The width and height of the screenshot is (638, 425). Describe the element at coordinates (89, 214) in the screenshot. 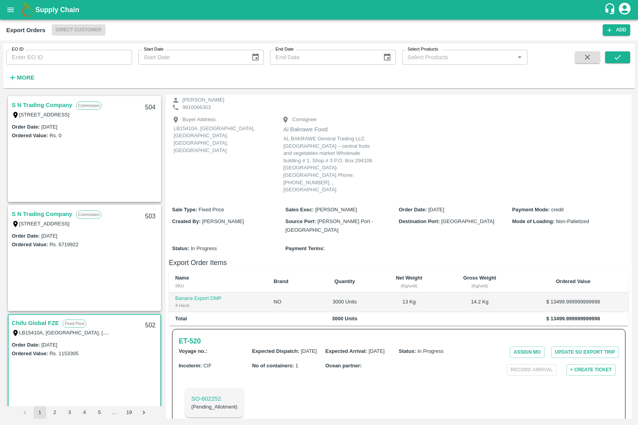

I see `p: Commission` at that location.